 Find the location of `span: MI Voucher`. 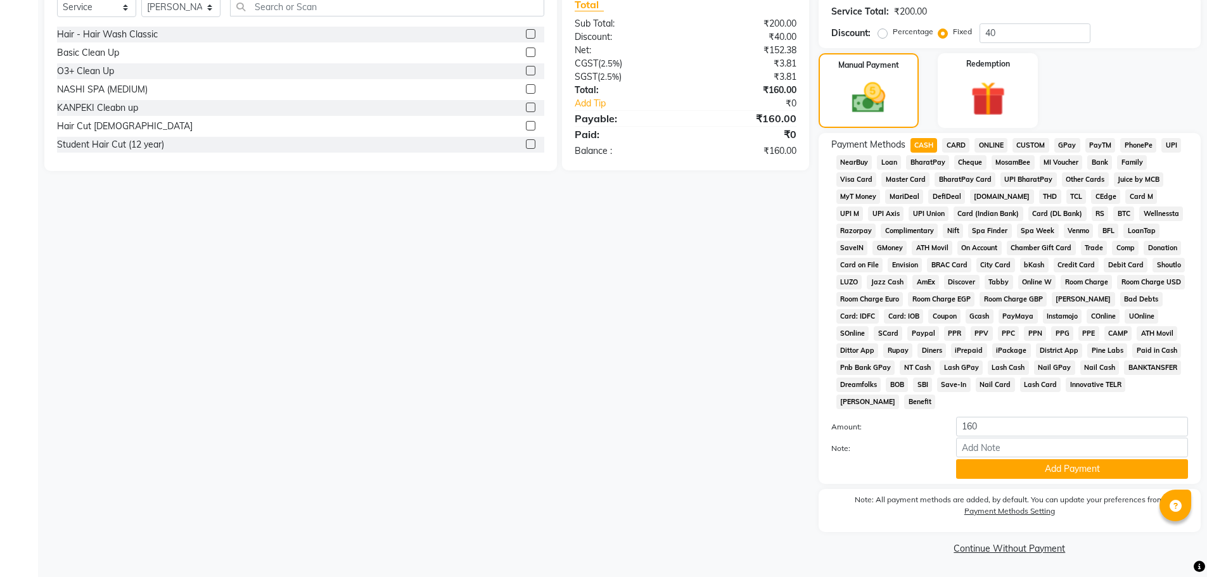

span: MI Voucher is located at coordinates (1062, 162).